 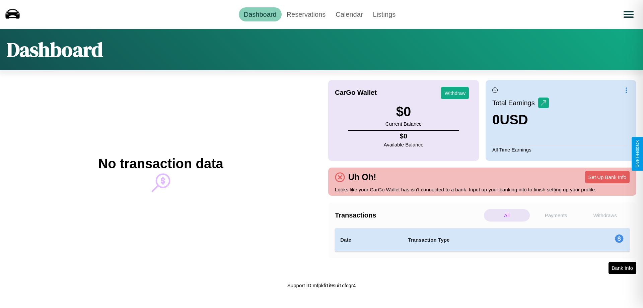 What do you see at coordinates (349, 14) in the screenshot?
I see `a: Calendar` at bounding box center [349, 14].